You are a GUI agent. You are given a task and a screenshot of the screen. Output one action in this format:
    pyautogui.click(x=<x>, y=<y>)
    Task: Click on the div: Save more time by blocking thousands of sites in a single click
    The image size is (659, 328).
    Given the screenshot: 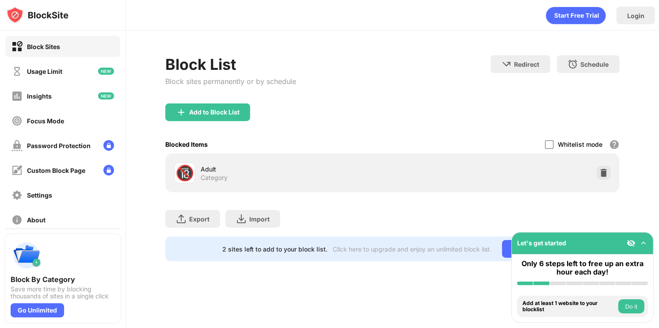 What is the action you would take?
    pyautogui.click(x=63, y=293)
    